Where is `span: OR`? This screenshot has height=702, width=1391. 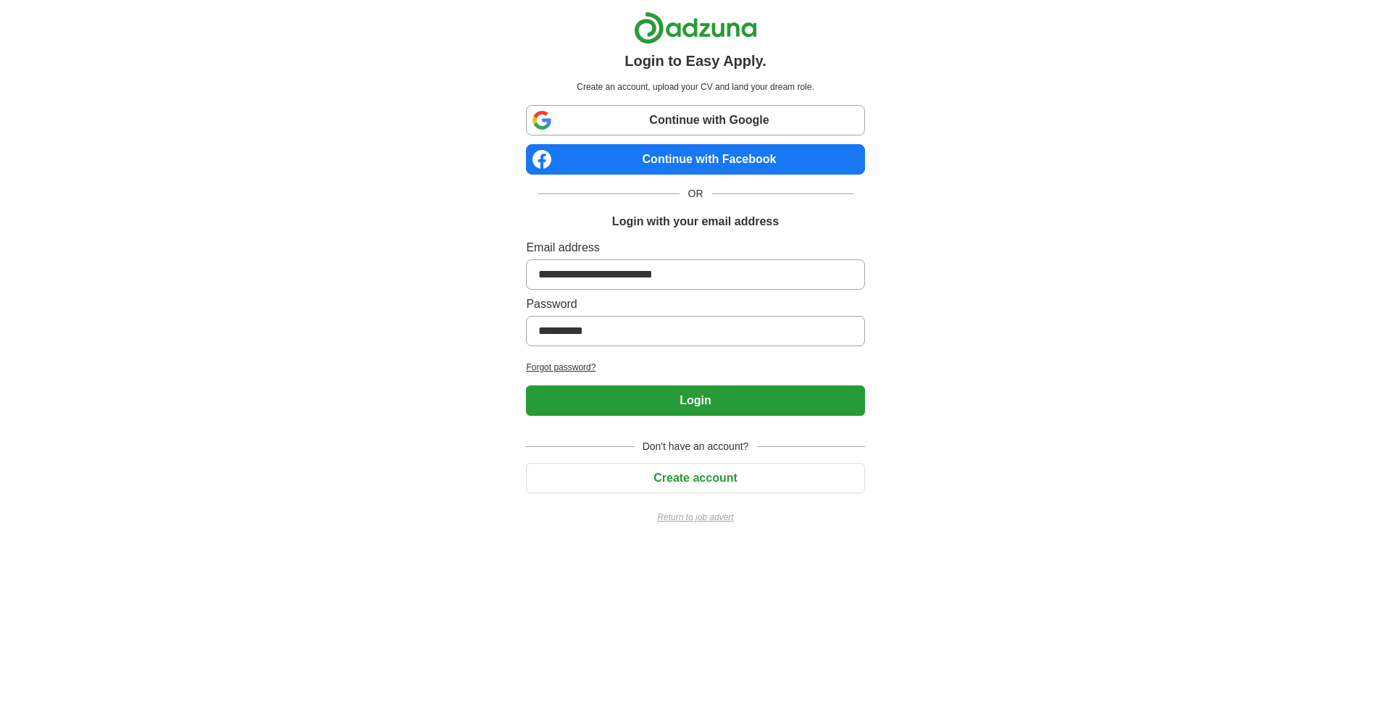
span: OR is located at coordinates (696, 193).